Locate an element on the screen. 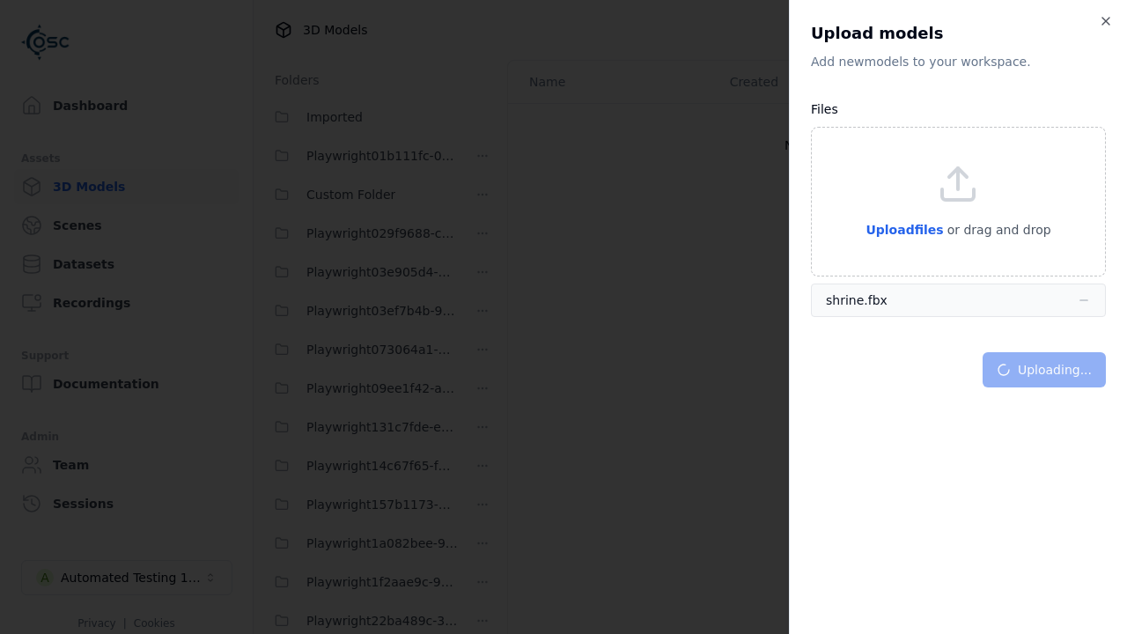 This screenshot has width=1127, height=634. label: Files is located at coordinates (824, 109).